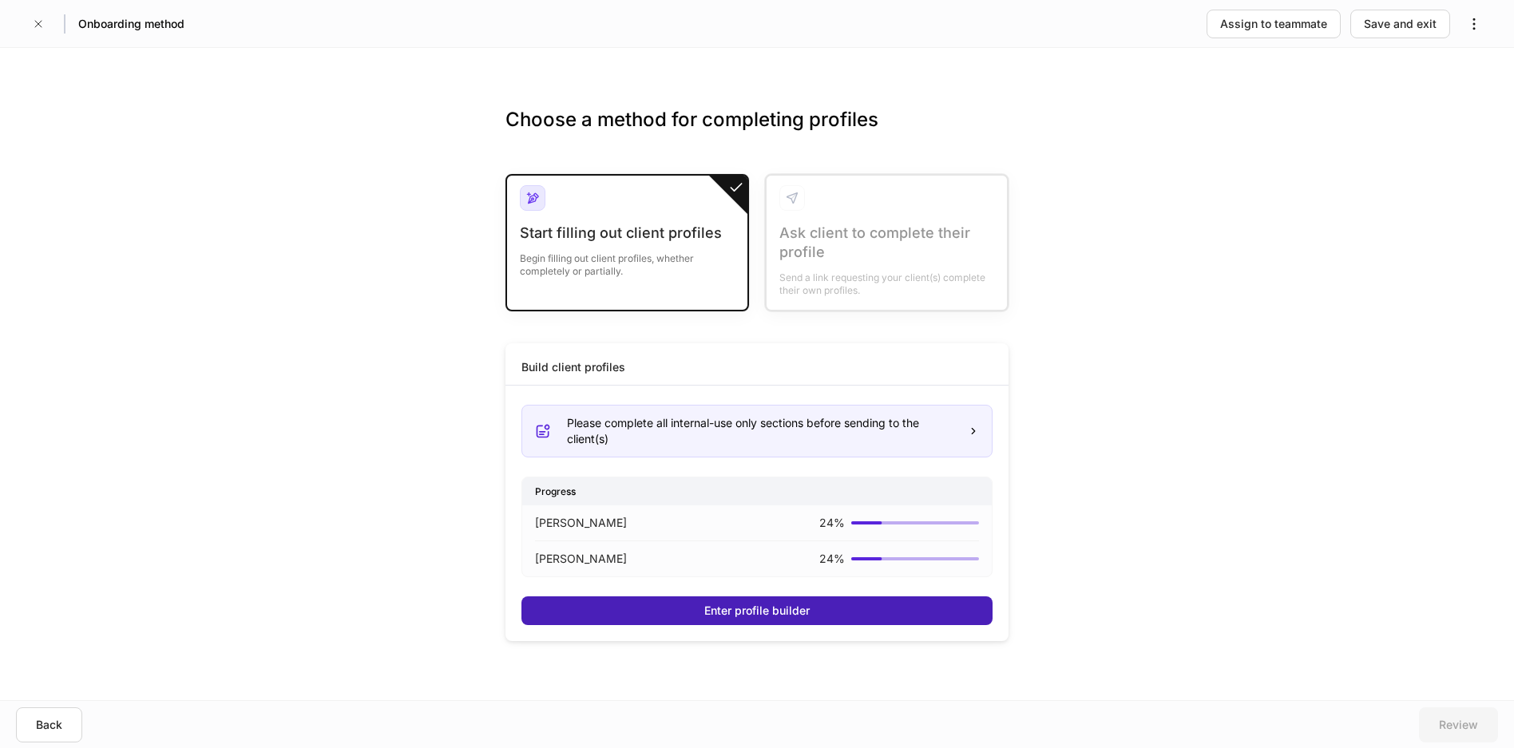 The width and height of the screenshot is (1514, 748). What do you see at coordinates (757, 611) in the screenshot?
I see `button: Enter profile builder` at bounding box center [757, 611].